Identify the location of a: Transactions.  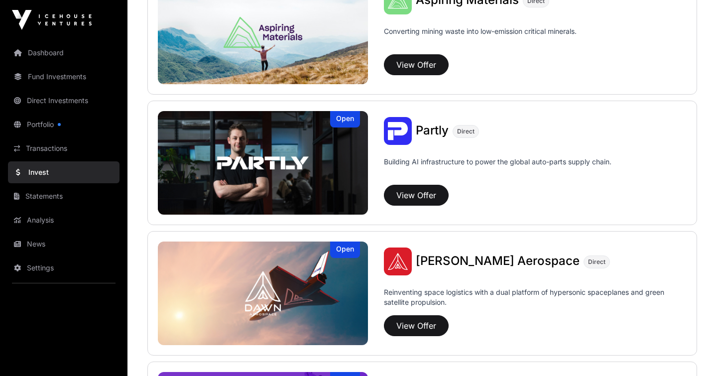
(64, 148).